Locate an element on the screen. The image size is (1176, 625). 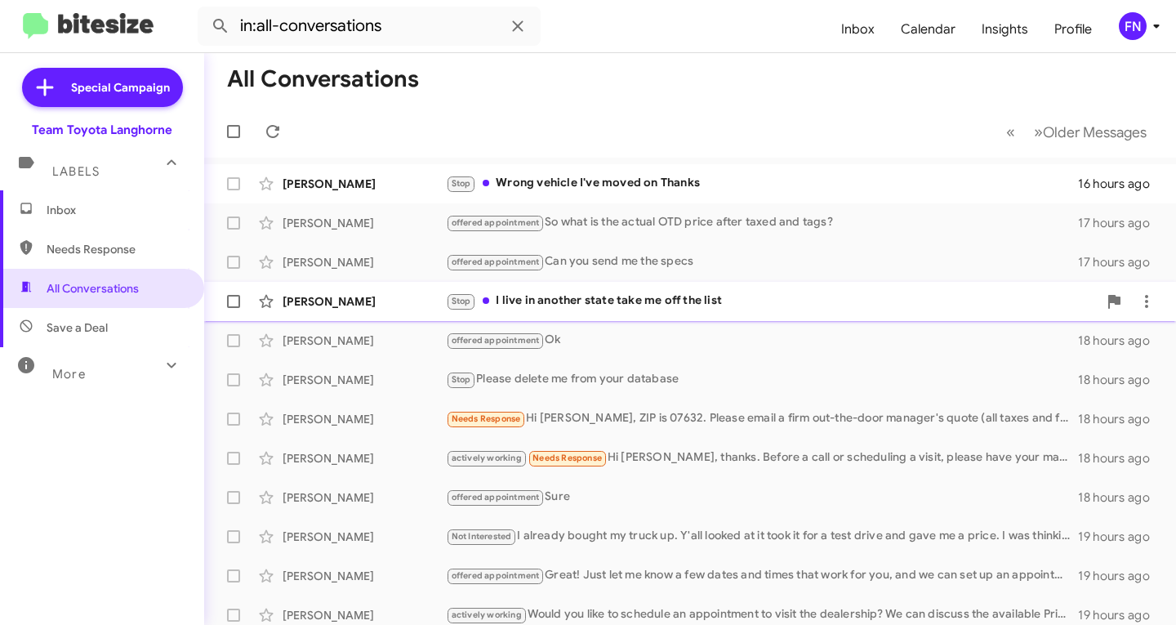
div: Would you like to schedule an appointment to visit the dealership? We can discuss the available P... is located at coordinates (762, 614).